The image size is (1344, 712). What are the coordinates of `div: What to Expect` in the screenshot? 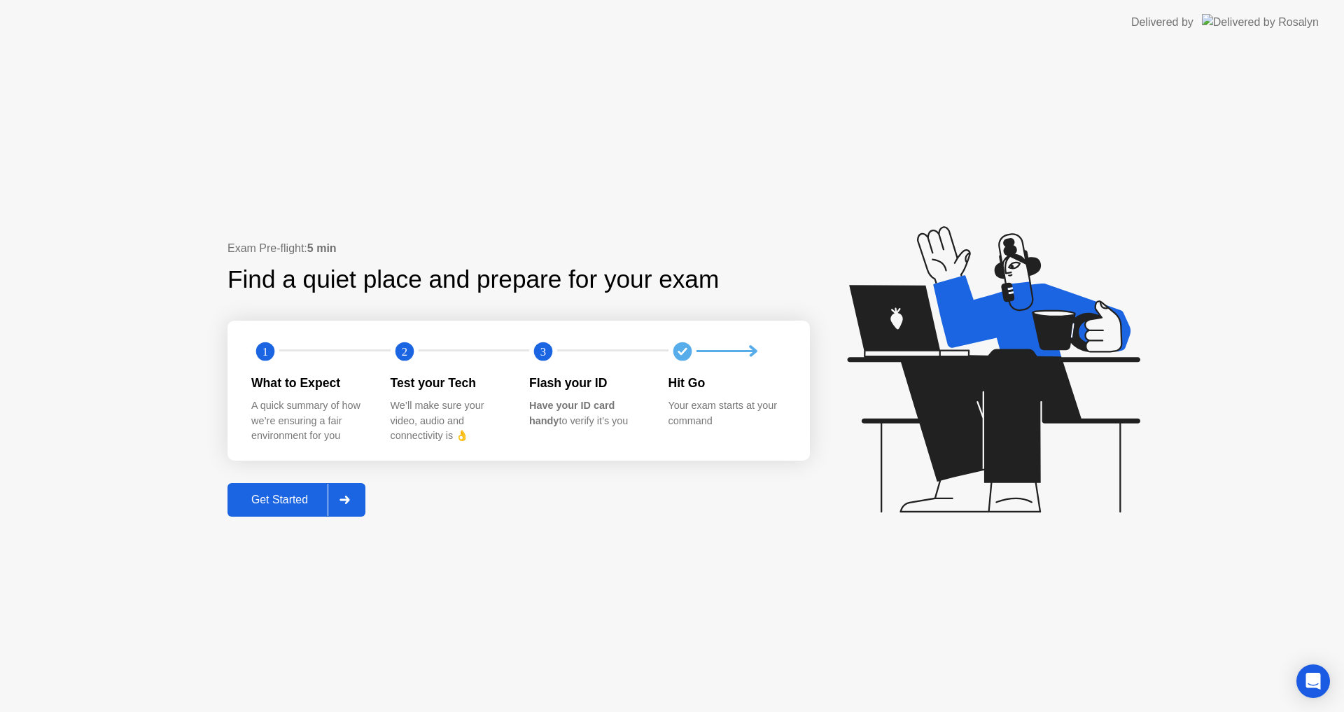 It's located at (309, 383).